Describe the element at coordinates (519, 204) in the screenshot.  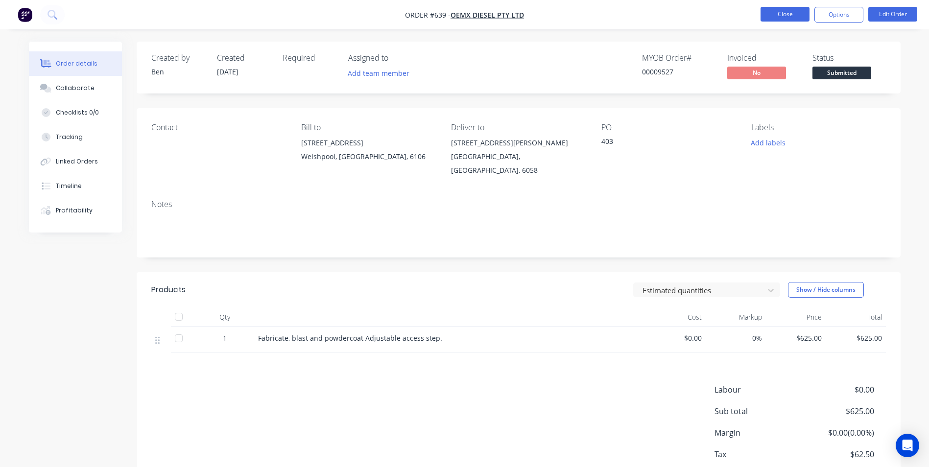
I see `div: Notes` at that location.